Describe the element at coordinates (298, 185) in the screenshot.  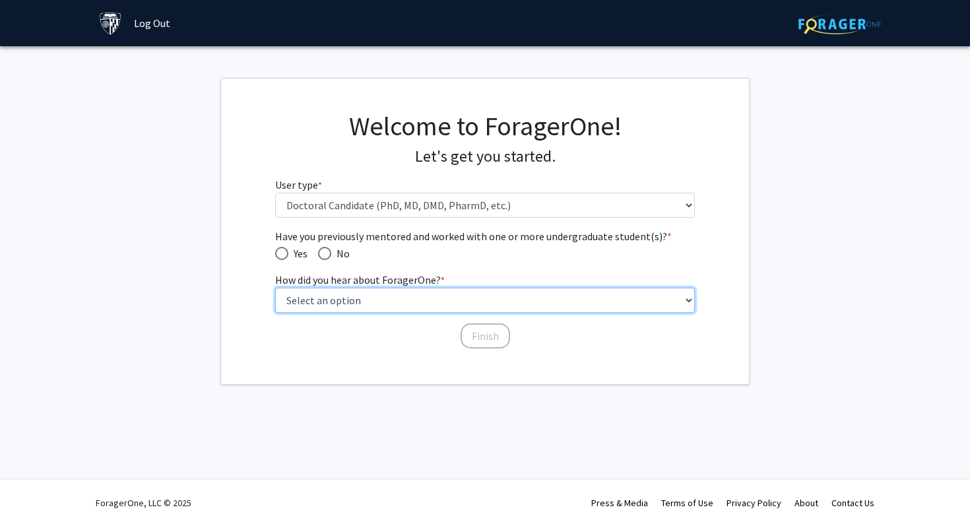
I see `label: User type` at that location.